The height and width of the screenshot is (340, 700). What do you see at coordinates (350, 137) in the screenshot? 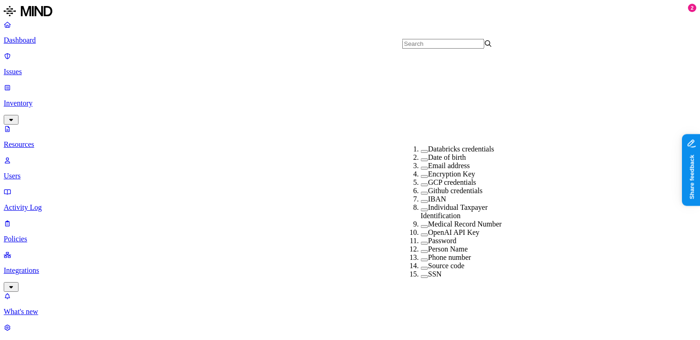
I see `a: Resources` at bounding box center [350, 137].